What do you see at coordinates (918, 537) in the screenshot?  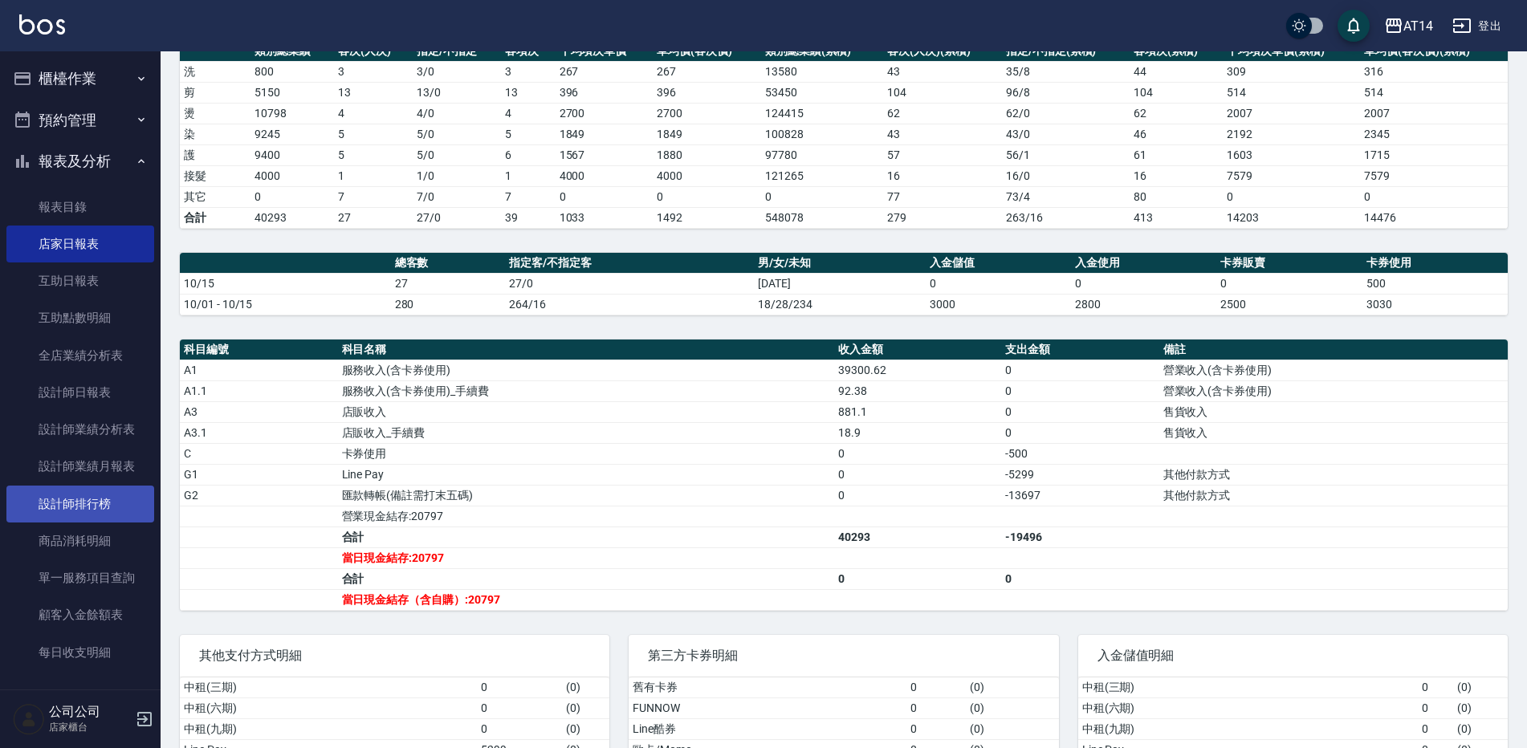 I see `td: 40293` at bounding box center [918, 537].